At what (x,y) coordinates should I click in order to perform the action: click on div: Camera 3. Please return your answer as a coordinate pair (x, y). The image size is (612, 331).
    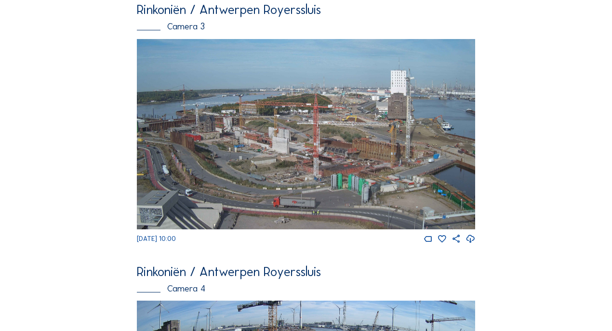
    Looking at the image, I should click on (306, 27).